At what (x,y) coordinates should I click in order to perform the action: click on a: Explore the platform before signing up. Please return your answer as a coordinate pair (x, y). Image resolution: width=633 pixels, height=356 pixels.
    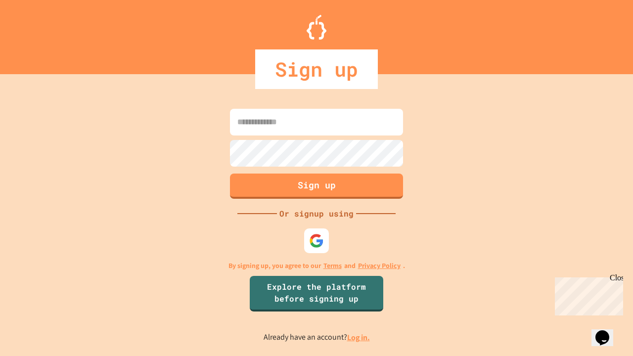
    Looking at the image, I should click on (317, 294).